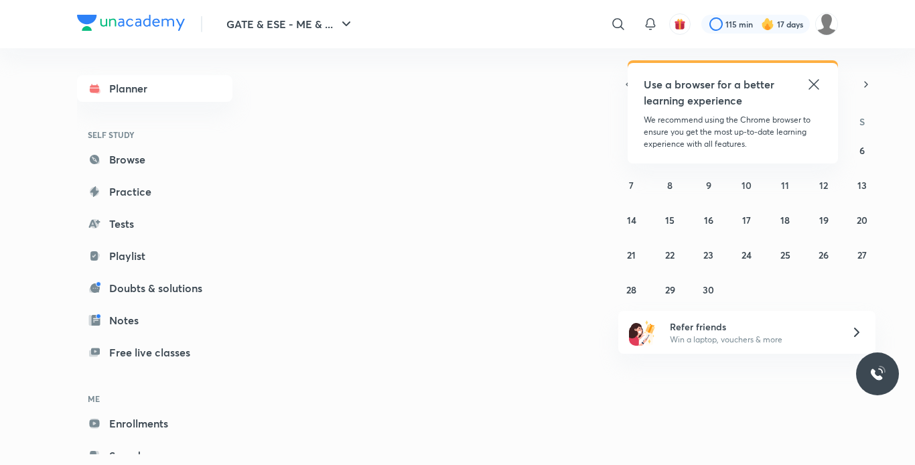  Describe the element at coordinates (155, 320) in the screenshot. I see `a: Notes` at that location.